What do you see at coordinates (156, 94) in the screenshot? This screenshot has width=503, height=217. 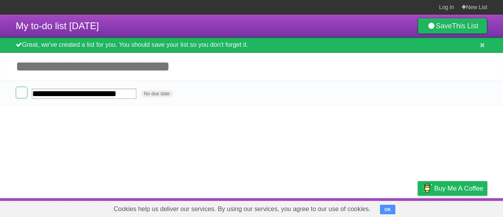 I see `span: No due date` at bounding box center [156, 94].